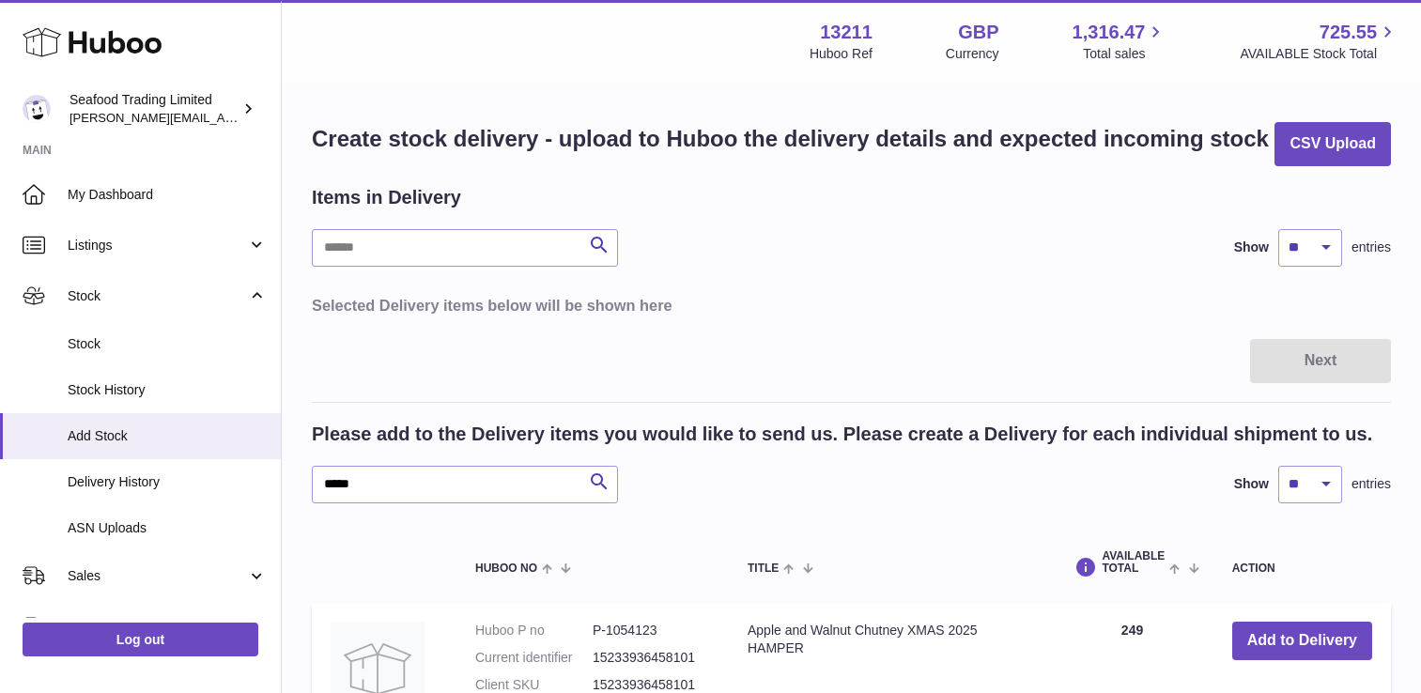 The height and width of the screenshot is (693, 1421). I want to click on a: 725.55 AVAILABLE Stock Total, so click(1319, 41).